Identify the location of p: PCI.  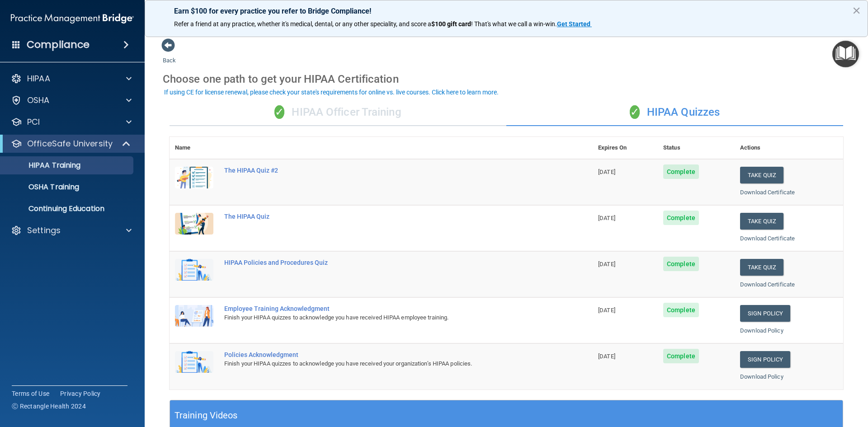
(33, 122).